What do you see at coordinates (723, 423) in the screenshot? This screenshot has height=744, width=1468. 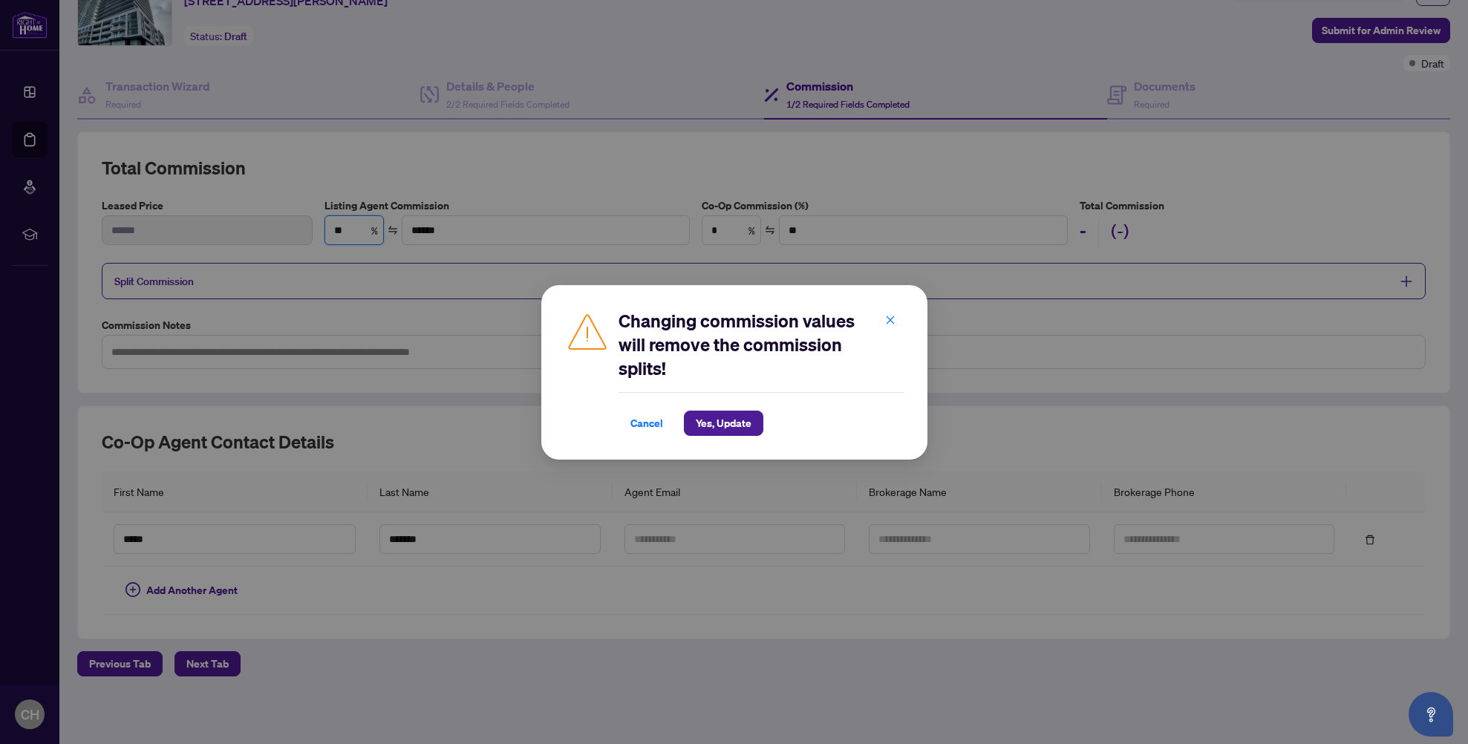 I see `span: Yes, Update` at bounding box center [723, 423].